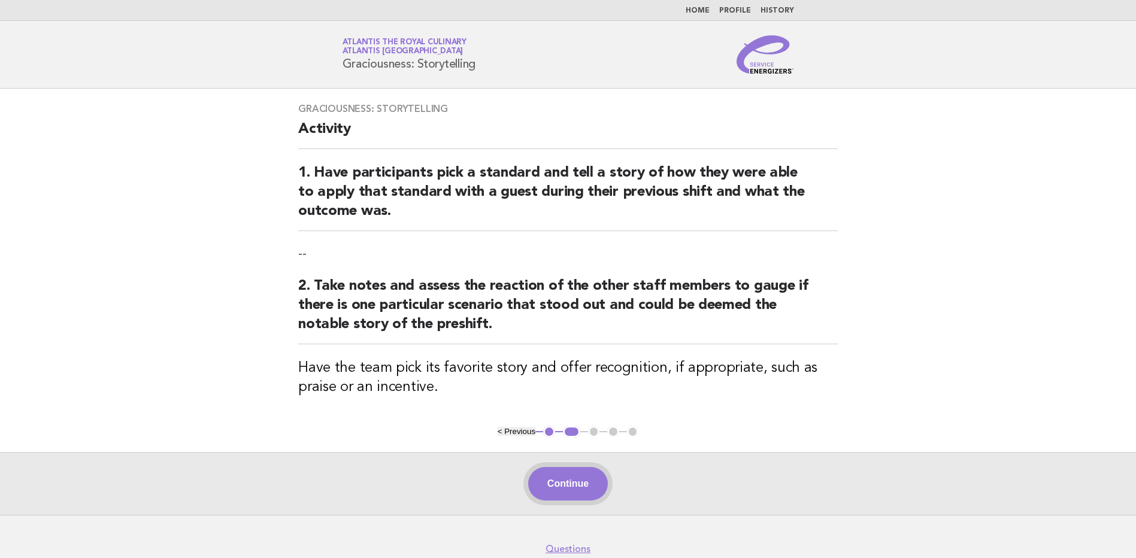  Describe the element at coordinates (568, 197) in the screenshot. I see `h2: 1. Have participants pick a standard and tell a story of how they were able to apply that standar...` at that location.